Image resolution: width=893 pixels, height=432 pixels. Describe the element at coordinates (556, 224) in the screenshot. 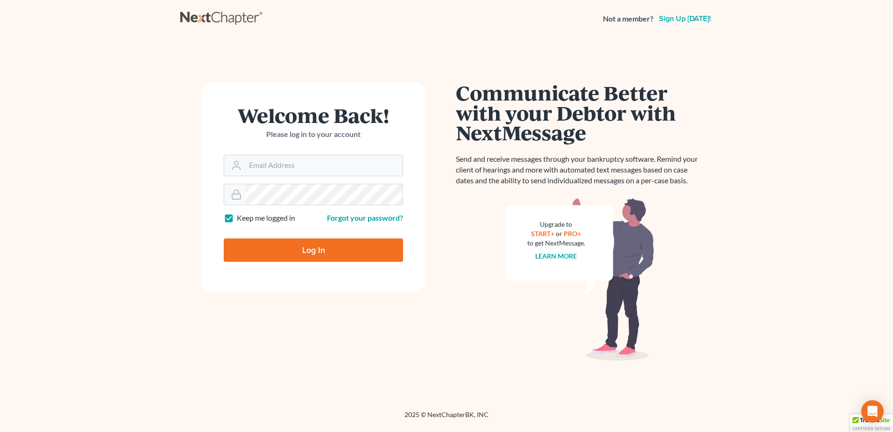

I see `div: Upgrade to` at that location.